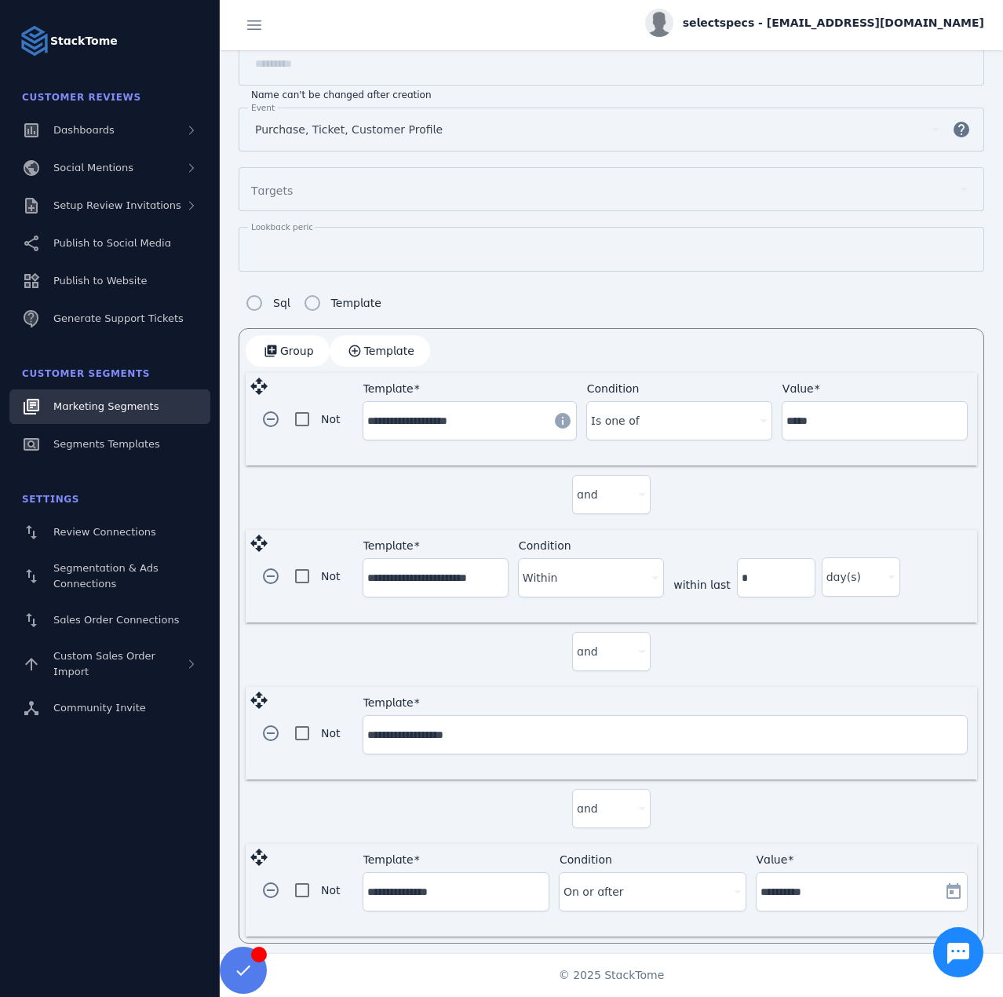  Describe the element at coordinates (355, 303) in the screenshot. I see `label: Template` at that location.